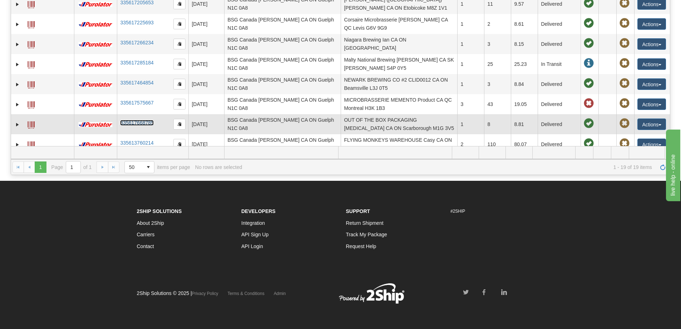  What do you see at coordinates (361, 246) in the screenshot?
I see `a: Request Help` at bounding box center [361, 246].